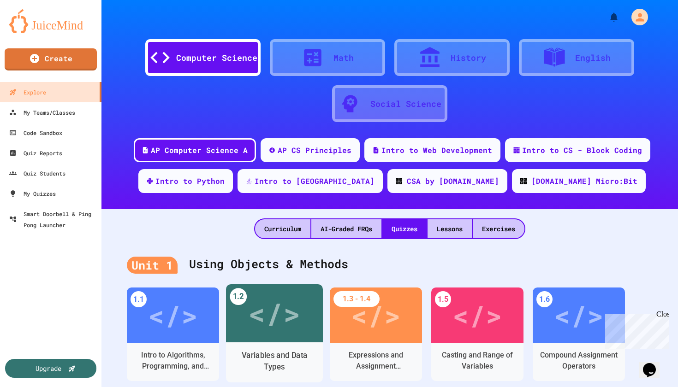  Describe the element at coordinates (437, 150) in the screenshot. I see `div: Intro to Web Development` at that location.